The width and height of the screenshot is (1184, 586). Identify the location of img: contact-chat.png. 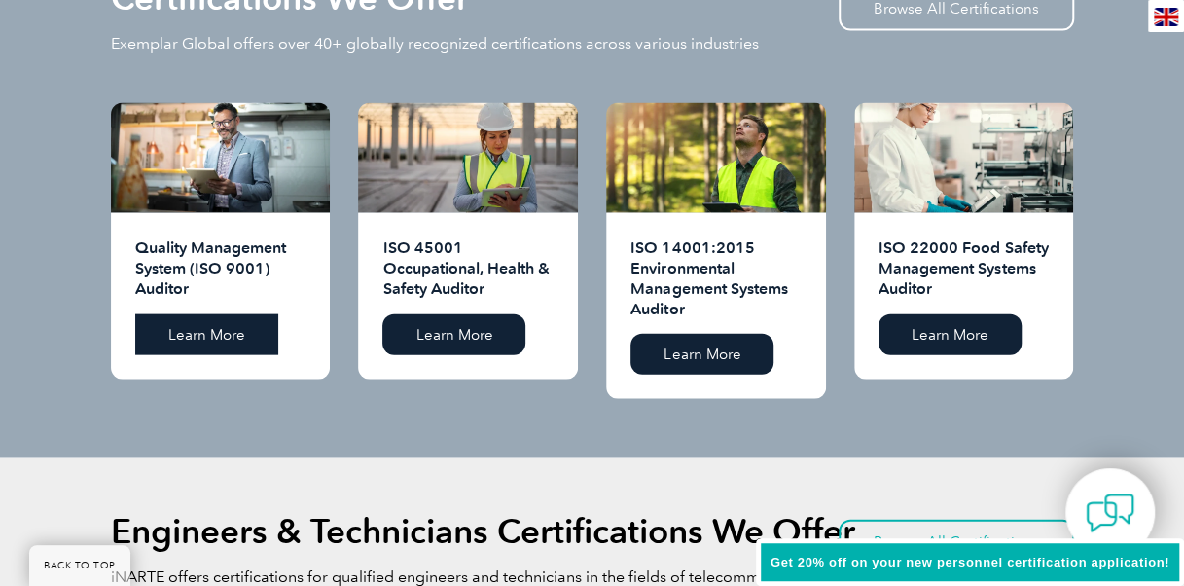
(1110, 513).